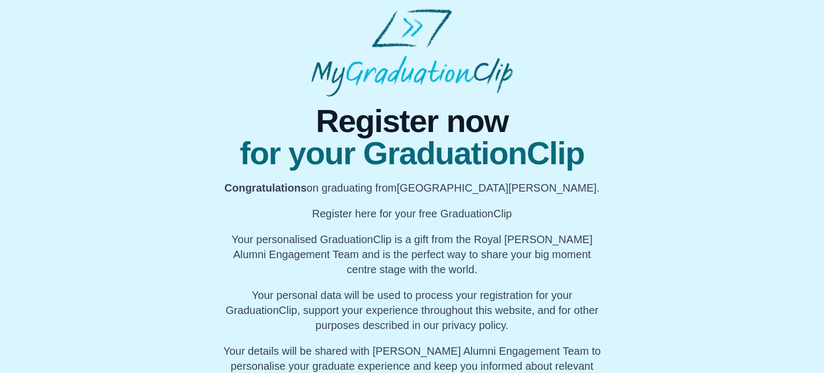 Image resolution: width=824 pixels, height=373 pixels. What do you see at coordinates (412, 153) in the screenshot?
I see `span: for your GraduationClip` at bounding box center [412, 153].